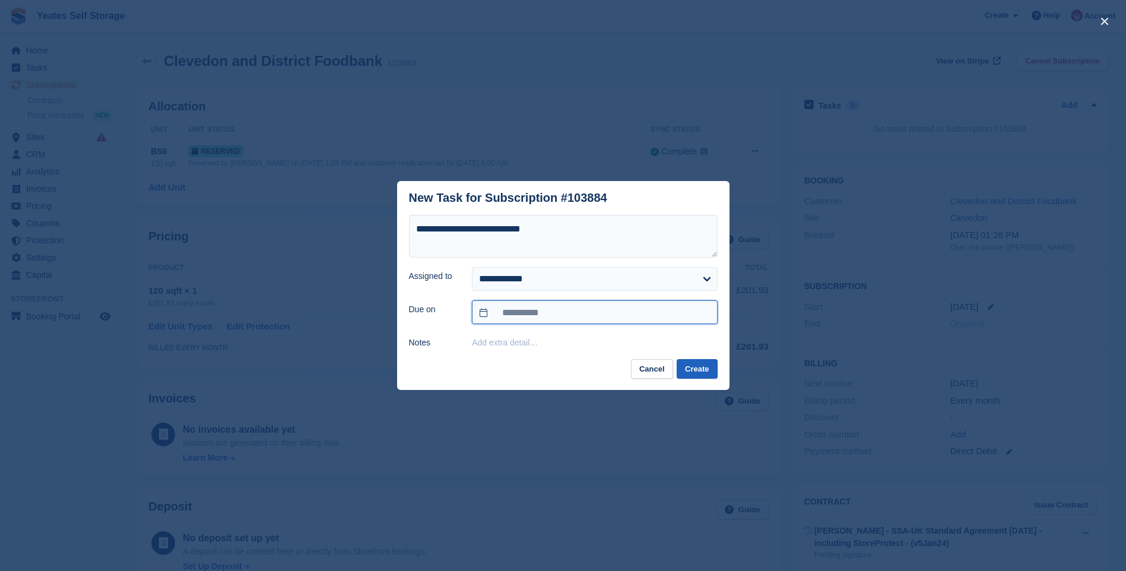 The image size is (1126, 571). I want to click on button: Cancel, so click(651, 368).